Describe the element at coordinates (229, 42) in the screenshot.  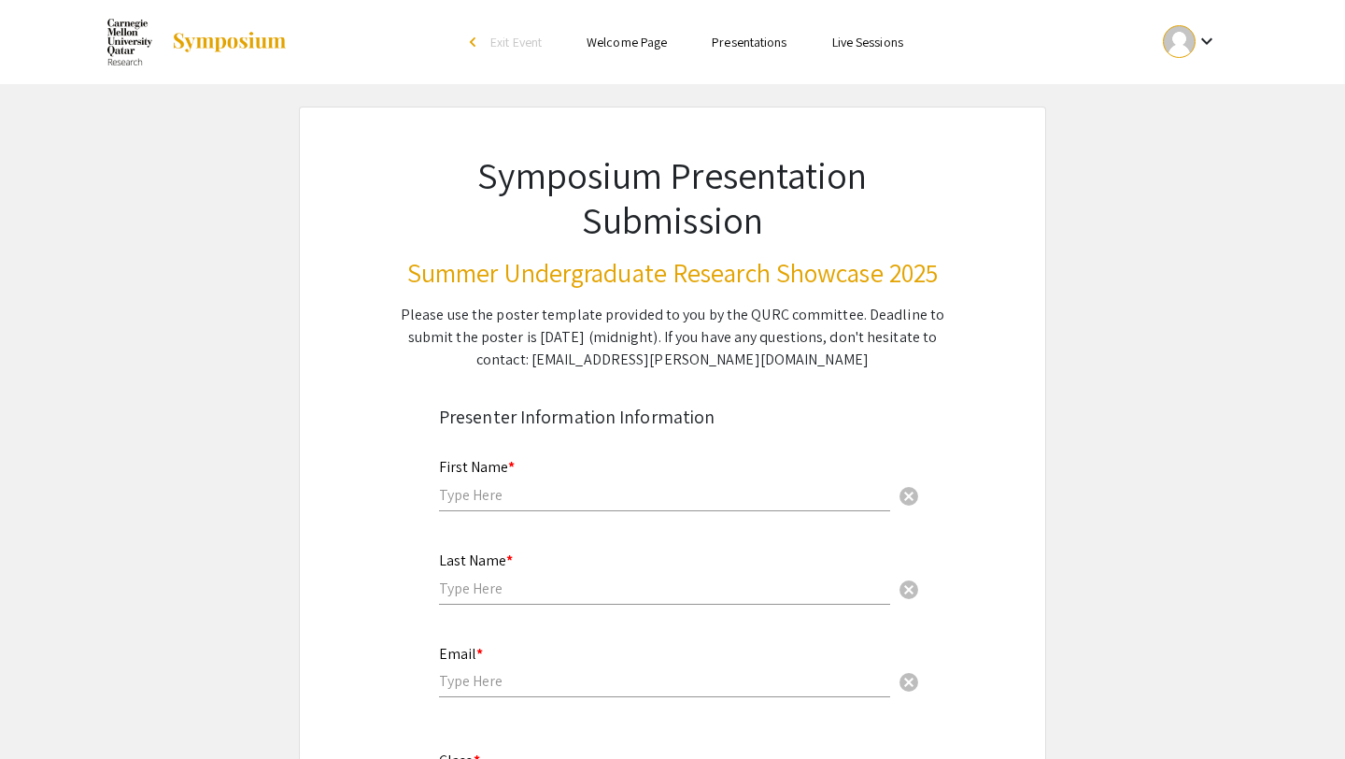
I see `img: Symposium by ForagerOne` at that location.